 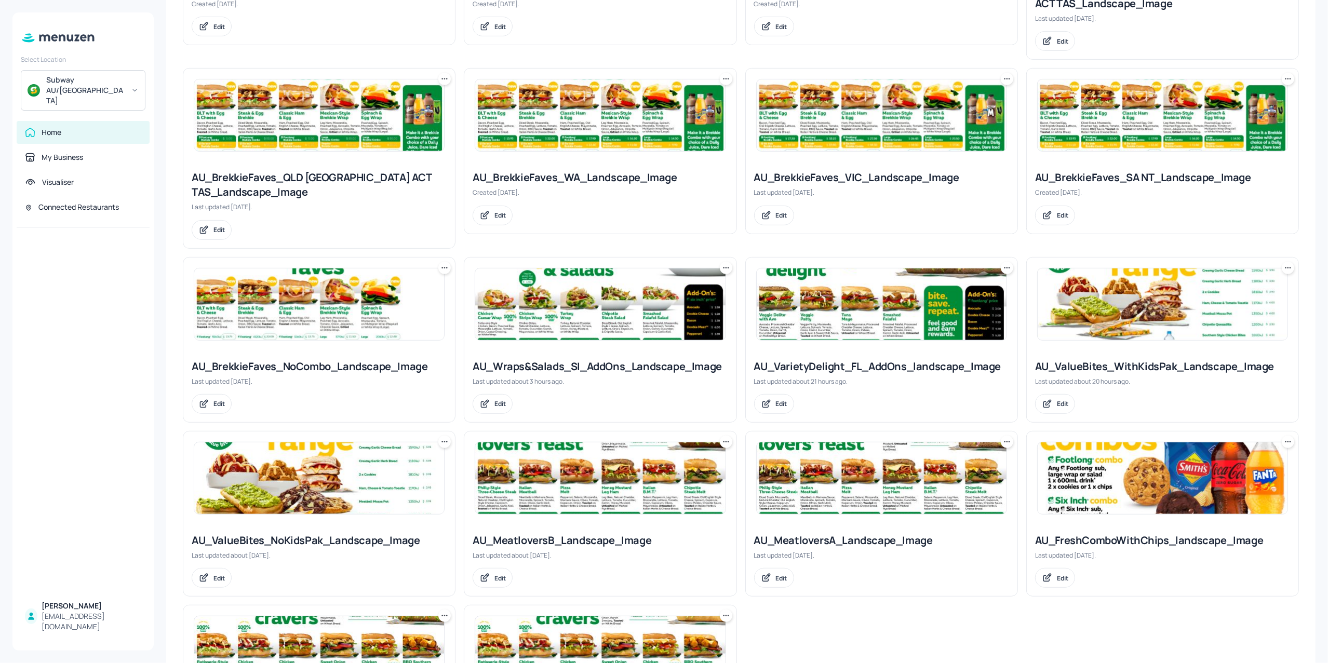 What do you see at coordinates (1162, 304) in the screenshot?
I see `img: 2025-09-08-1757311170283ra71mdjsq1g.jpeg` at bounding box center [1162, 304].